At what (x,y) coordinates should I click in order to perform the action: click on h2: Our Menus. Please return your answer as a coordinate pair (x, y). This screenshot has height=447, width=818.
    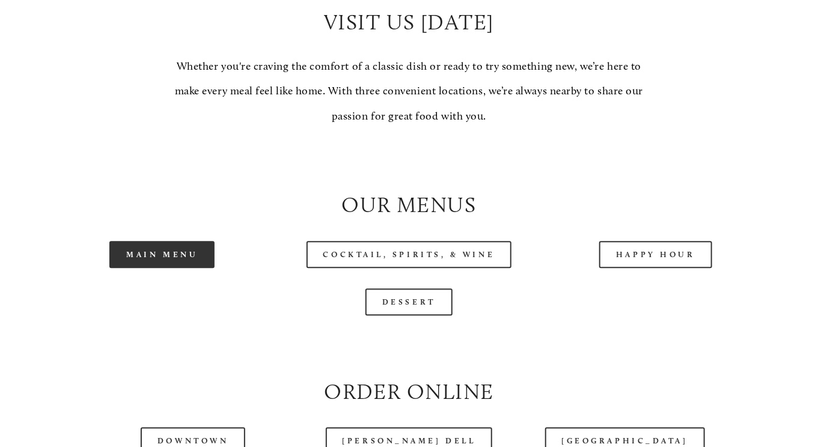
    Looking at the image, I should click on (410, 205).